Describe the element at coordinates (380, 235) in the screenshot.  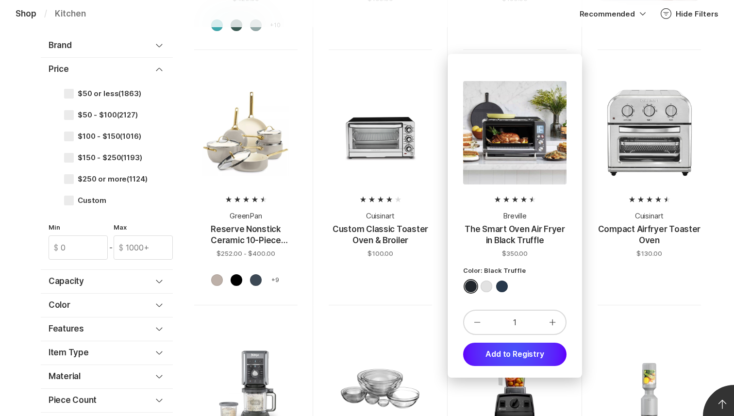
I see `p: Custom Classic Toaster Oven & Broiler` at that location.